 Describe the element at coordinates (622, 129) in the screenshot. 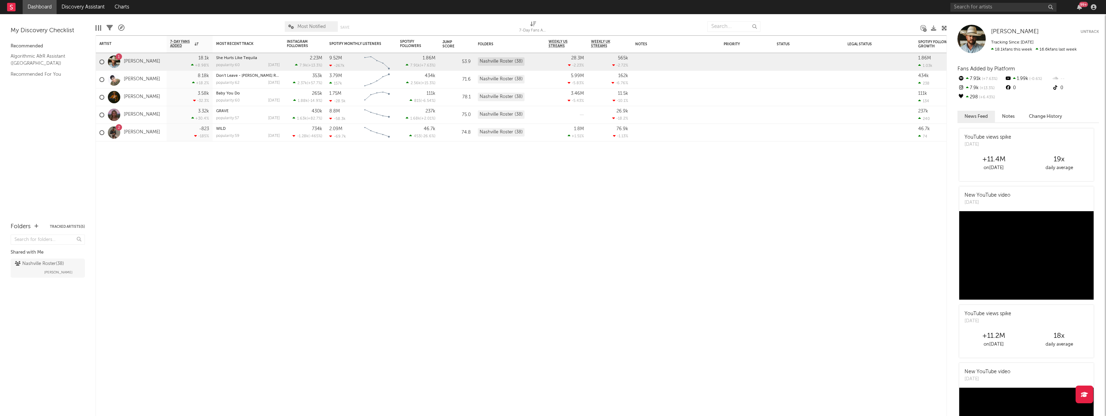

I see `div: 76.9k` at that location.